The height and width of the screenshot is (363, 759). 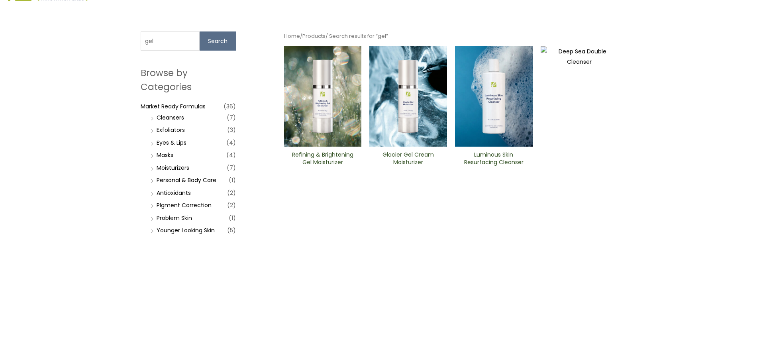 What do you see at coordinates (322, 160) in the screenshot?
I see `a: Refining & Brightening Gel Moisturizer` at bounding box center [322, 160].